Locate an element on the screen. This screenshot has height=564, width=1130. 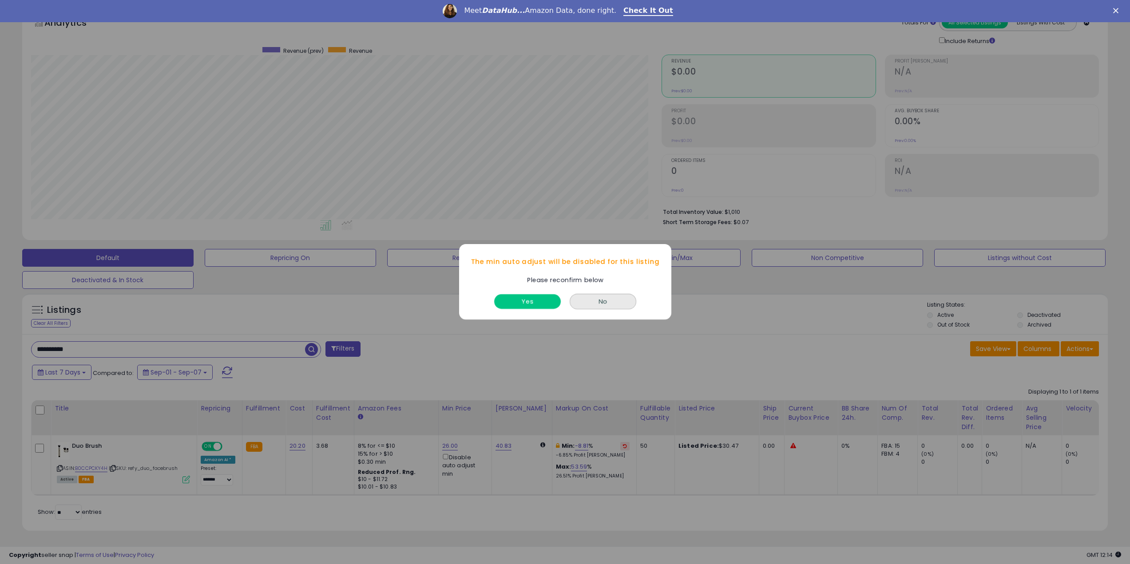
button: Yes is located at coordinates (528, 302).